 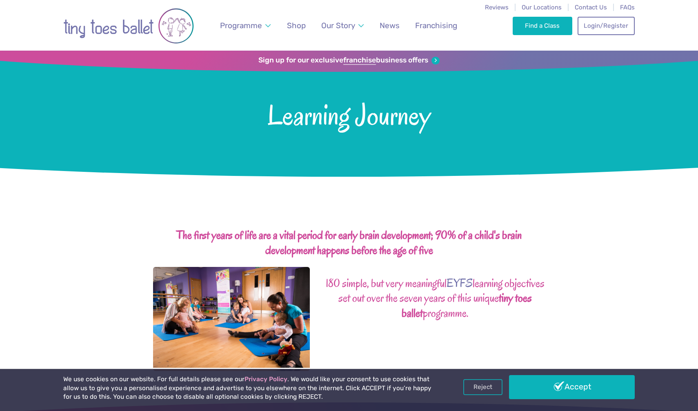 I want to click on a: Login/Register, so click(x=606, y=26).